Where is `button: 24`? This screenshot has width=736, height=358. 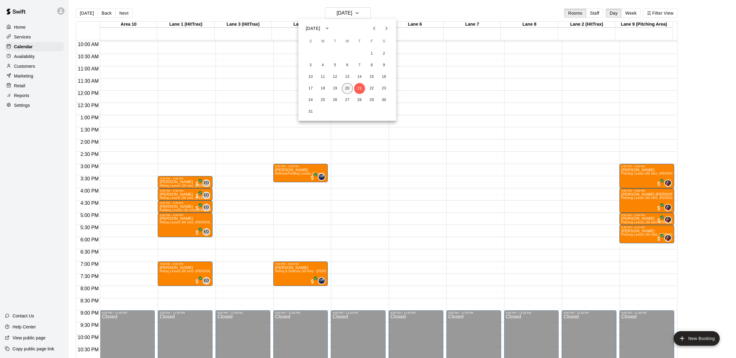
button: 24 is located at coordinates (310, 100).